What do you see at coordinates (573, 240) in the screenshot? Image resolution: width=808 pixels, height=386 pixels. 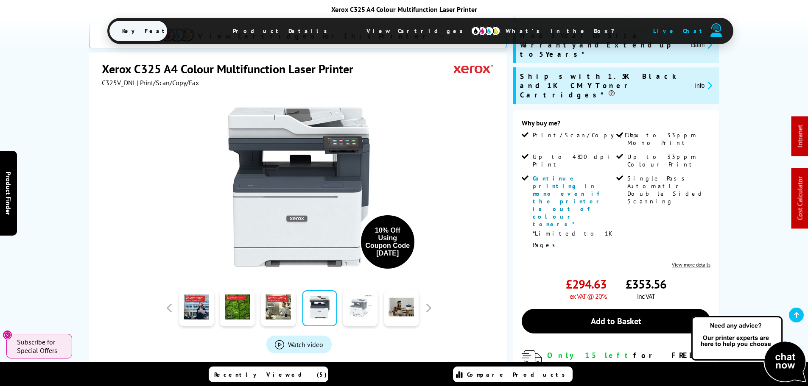 I see `p: *Limited to 1K Pages` at bounding box center [573, 240].